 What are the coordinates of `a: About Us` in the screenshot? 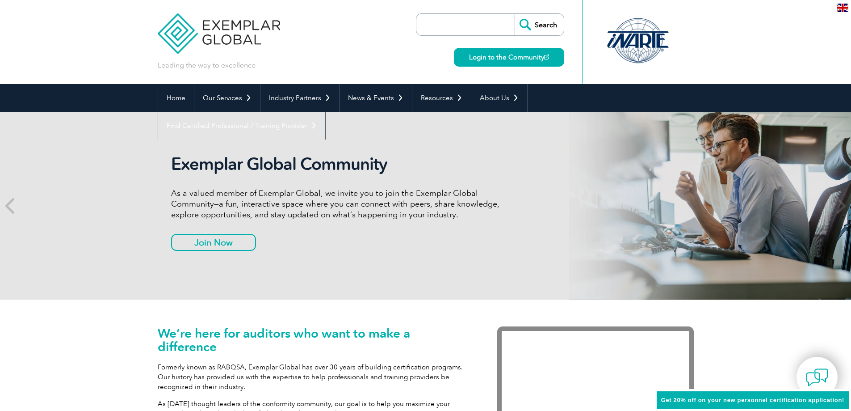 It's located at (499, 98).